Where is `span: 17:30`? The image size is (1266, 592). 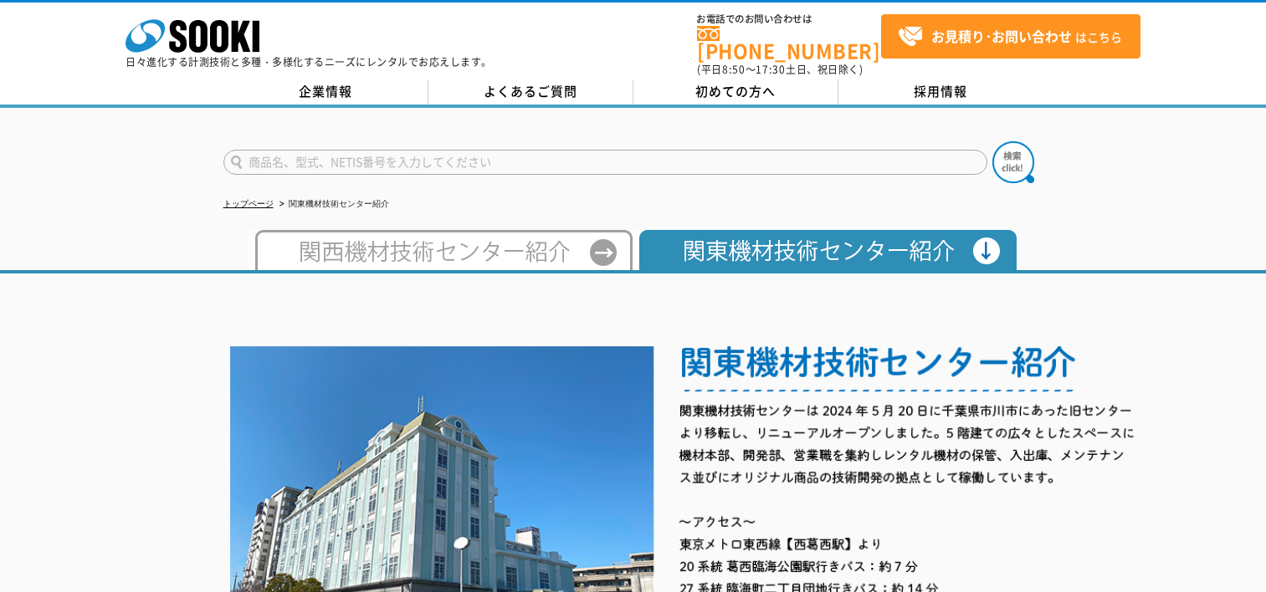 span: 17:30 is located at coordinates (770, 69).